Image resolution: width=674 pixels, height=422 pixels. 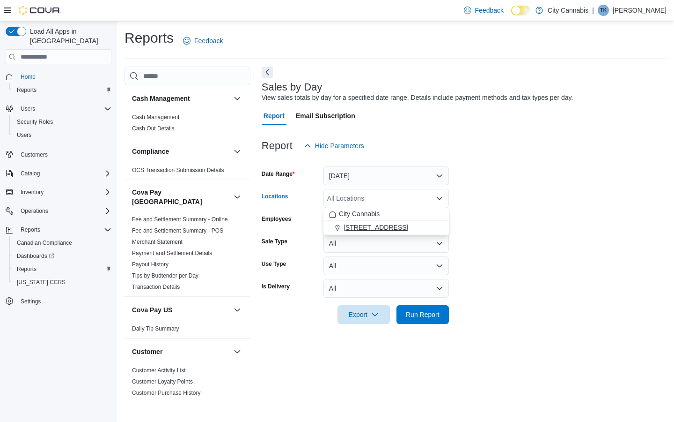 What do you see at coordinates (386, 214) in the screenshot?
I see `button: City Cannabis` at bounding box center [386, 214].